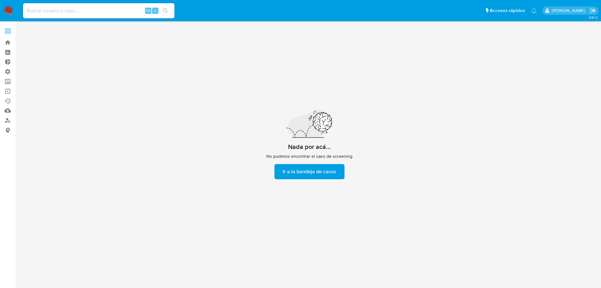  I want to click on span: No pudimos encontrar el caso de screening, so click(309, 156).